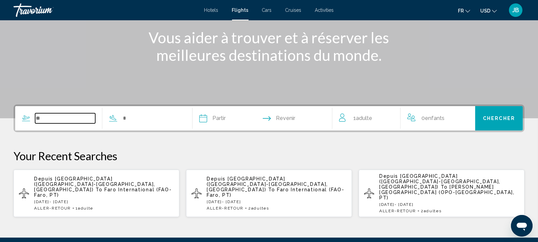 This screenshot has height=242, width=538. Describe the element at coordinates (488, 10) in the screenshot. I see `button: Change currency` at that location.